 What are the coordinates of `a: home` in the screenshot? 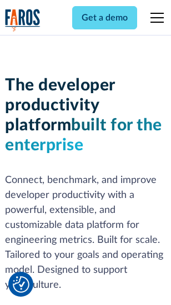 It's located at (23, 20).